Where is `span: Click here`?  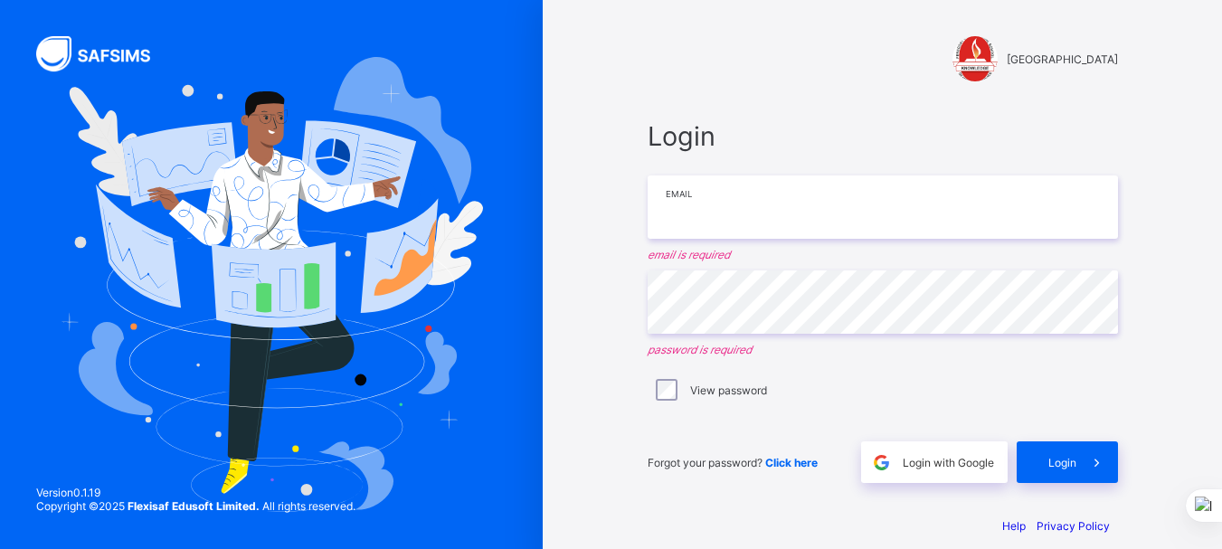
span: Click here is located at coordinates (791, 462).